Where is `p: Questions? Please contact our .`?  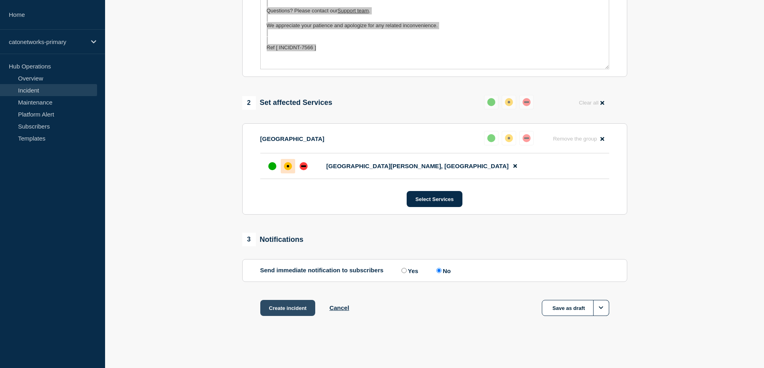 p: Questions? Please contact our . is located at coordinates (435, 11).